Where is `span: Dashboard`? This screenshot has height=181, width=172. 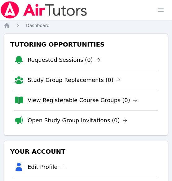
span: Dashboard is located at coordinates (38, 25).